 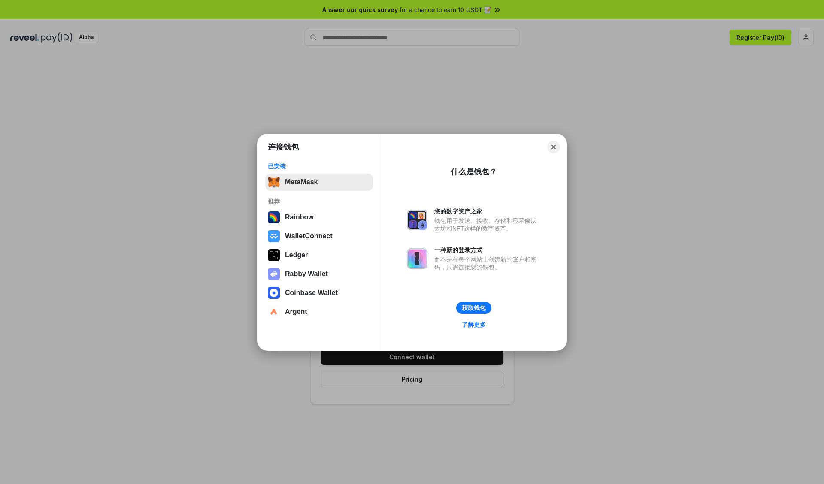 What do you see at coordinates (274, 182) in the screenshot?
I see `img: svg+xml,%3Csvg%20fill%3D%22none%22%20height%3D%2233%22%20viewBox%3D%220%200%2035%2033%22%20width%...` at bounding box center [274, 182].